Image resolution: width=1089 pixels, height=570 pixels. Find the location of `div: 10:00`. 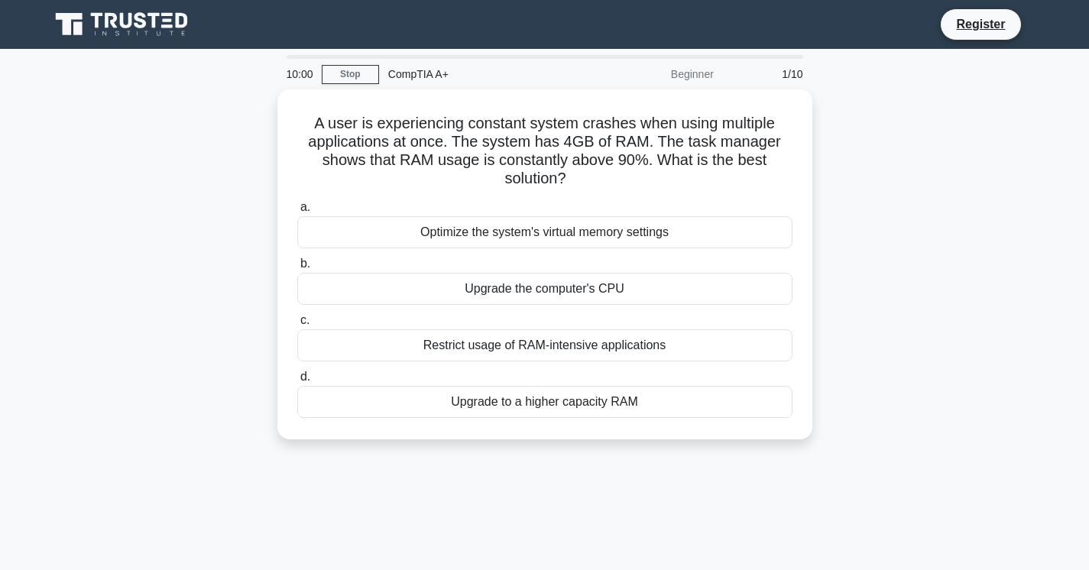

div: 10:00 is located at coordinates (300, 74).